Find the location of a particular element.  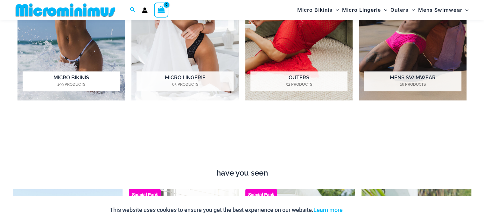

button: Accept is located at coordinates (361, 210).